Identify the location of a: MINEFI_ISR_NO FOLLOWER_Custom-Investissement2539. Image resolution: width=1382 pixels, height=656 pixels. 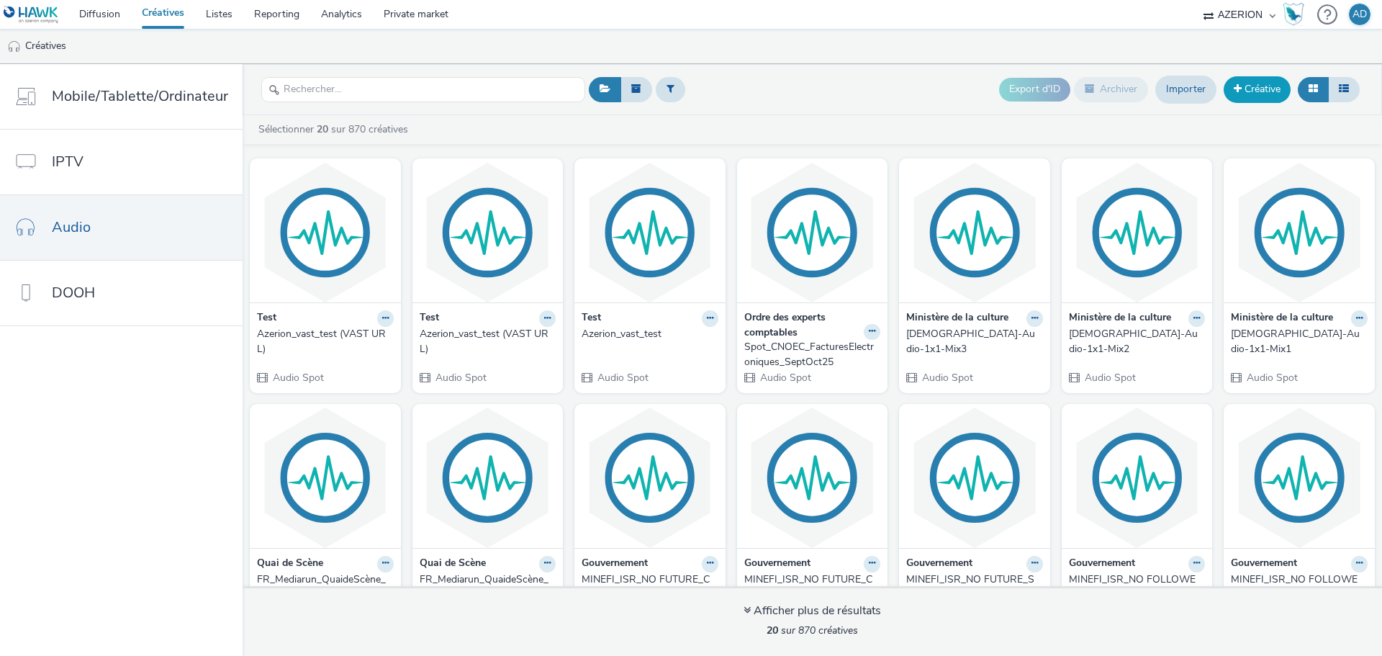
(1137, 594).